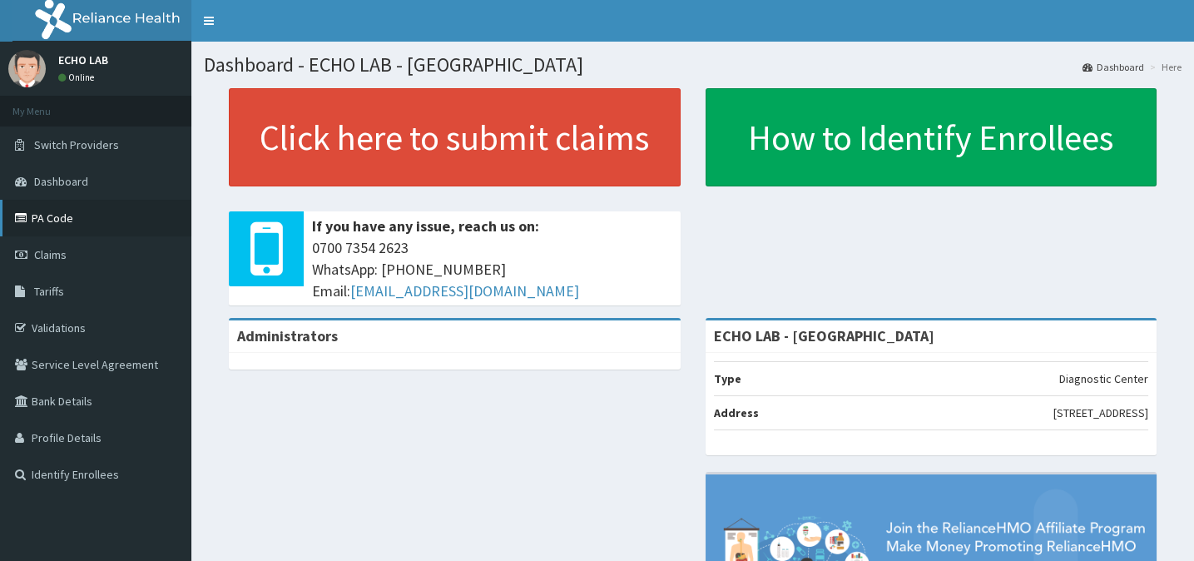 This screenshot has height=561, width=1194. What do you see at coordinates (287, 335) in the screenshot?
I see `b: Administrators` at bounding box center [287, 335].